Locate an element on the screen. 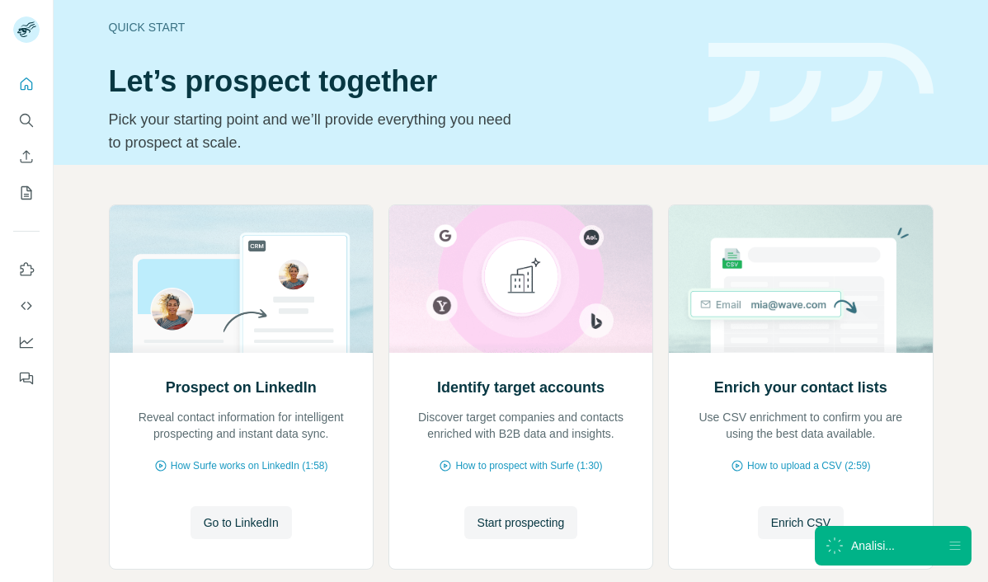 Image resolution: width=988 pixels, height=582 pixels. p: Use CSV enrichment to confirm you are using the best data available. is located at coordinates (800, 426).